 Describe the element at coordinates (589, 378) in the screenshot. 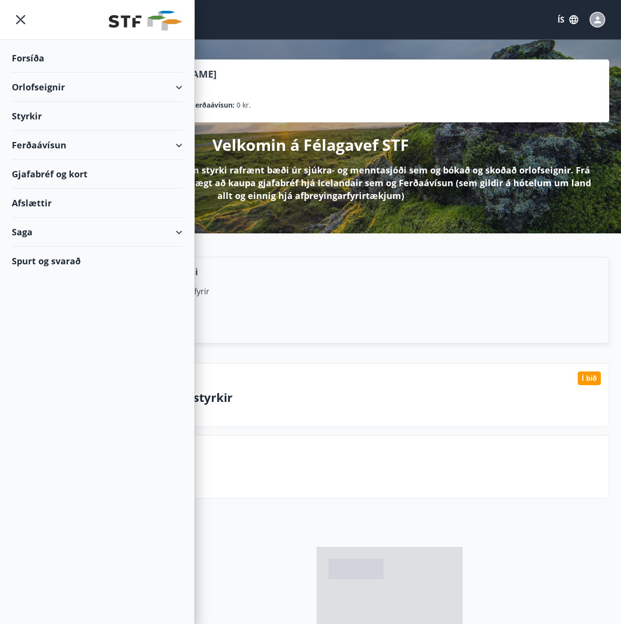

I see `div: Í bið` at that location.